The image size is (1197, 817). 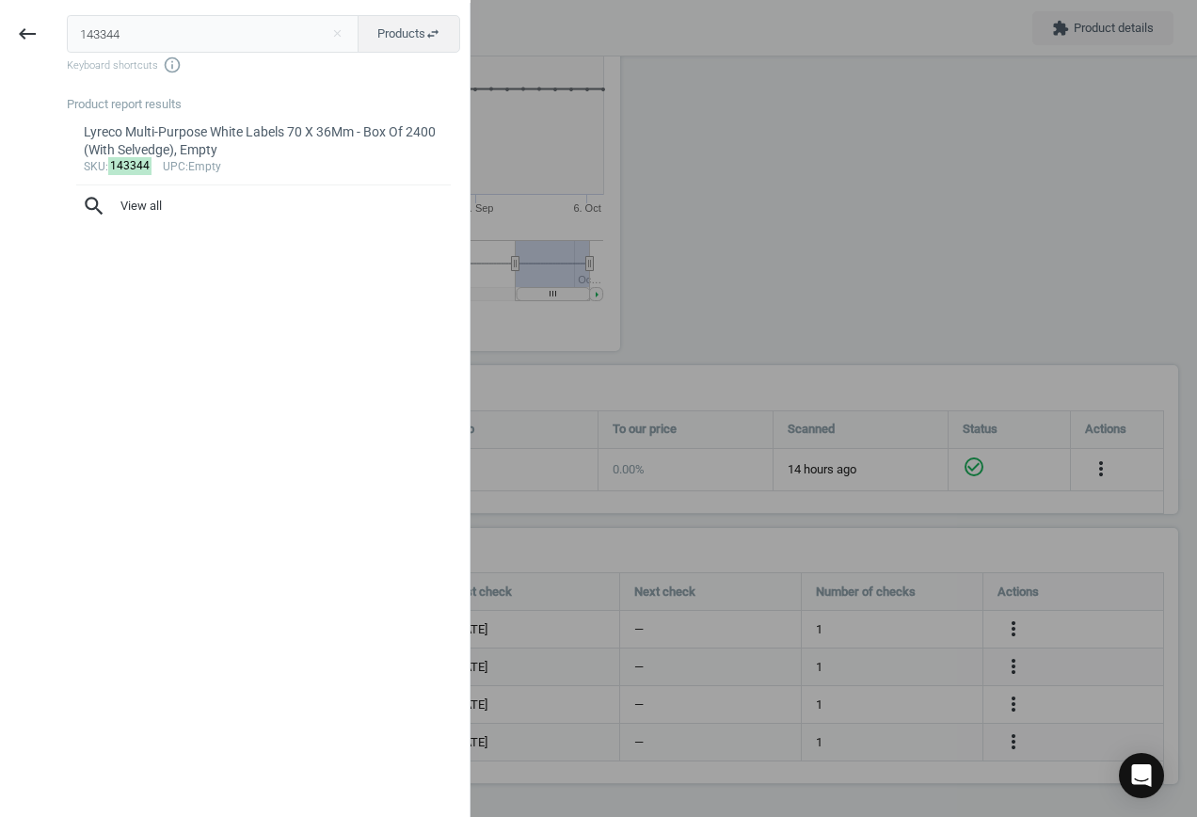 I want to click on input: Enter the SKU or product name, so click(x=213, y=34).